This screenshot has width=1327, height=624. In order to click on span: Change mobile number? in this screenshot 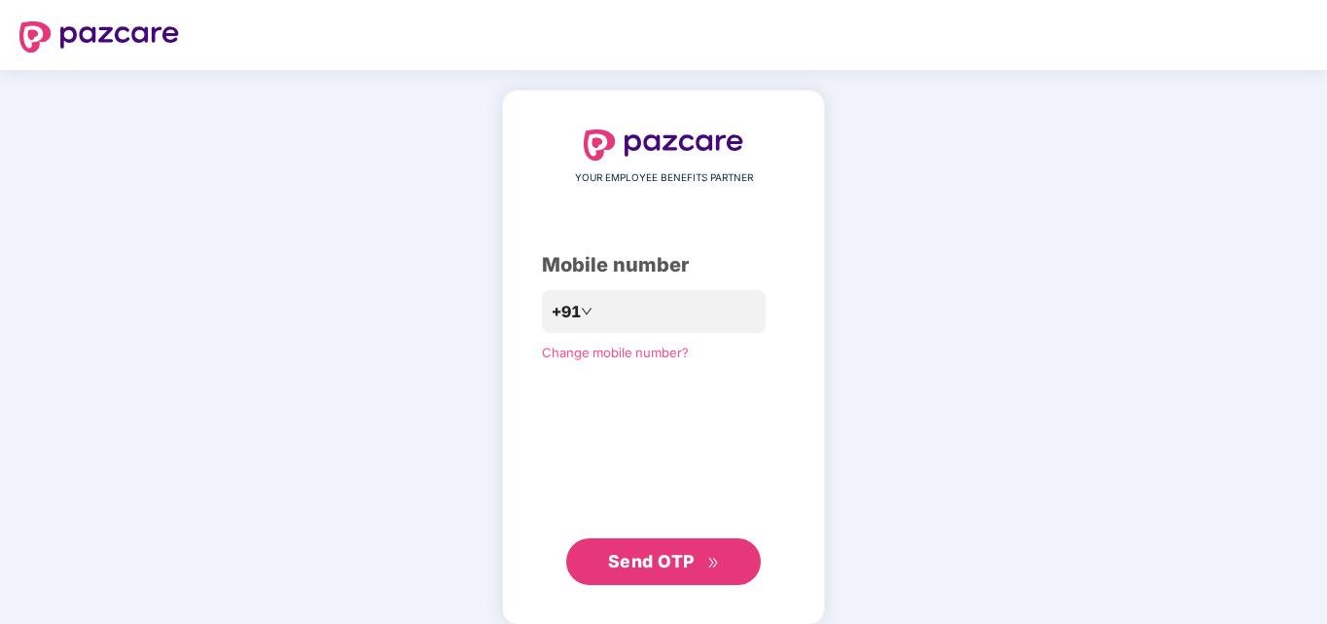, I will do `click(615, 352)`.